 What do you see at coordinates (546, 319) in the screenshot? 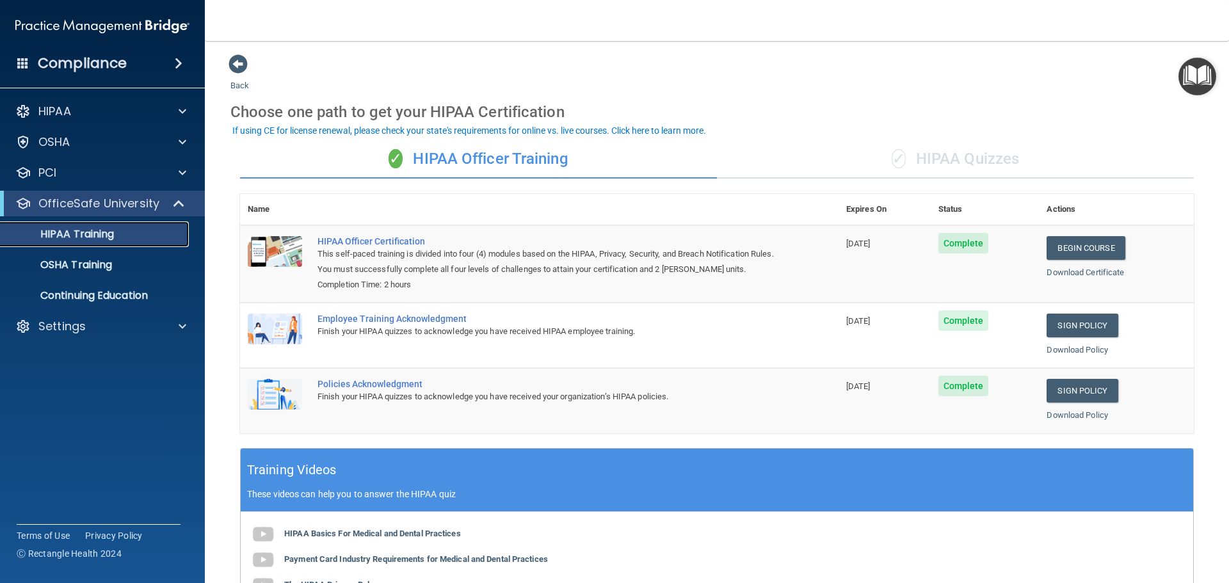
I see `div: Employee Training Acknowledgment` at bounding box center [546, 319].